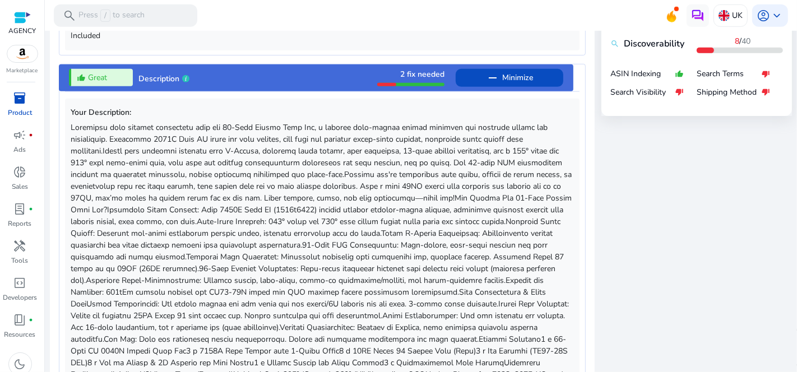 The height and width of the screenshot is (372, 797). Describe the element at coordinates (643, 93) in the screenshot. I see `p: Search Visibility` at that location.